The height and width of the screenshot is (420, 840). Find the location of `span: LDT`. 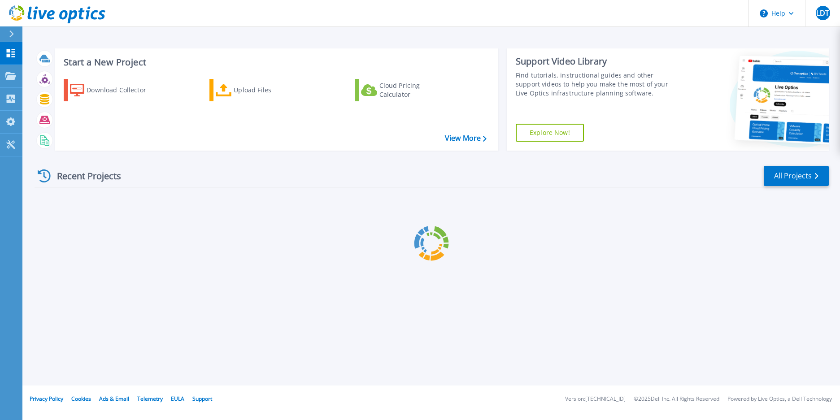

span: LDT is located at coordinates (822, 13).